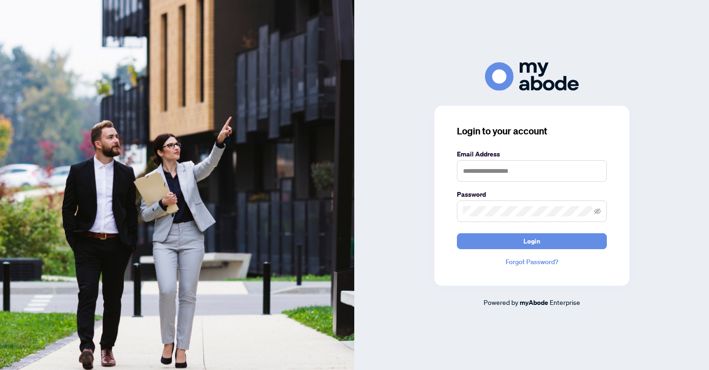 This screenshot has height=370, width=709. I want to click on label: Email Address, so click(532, 154).